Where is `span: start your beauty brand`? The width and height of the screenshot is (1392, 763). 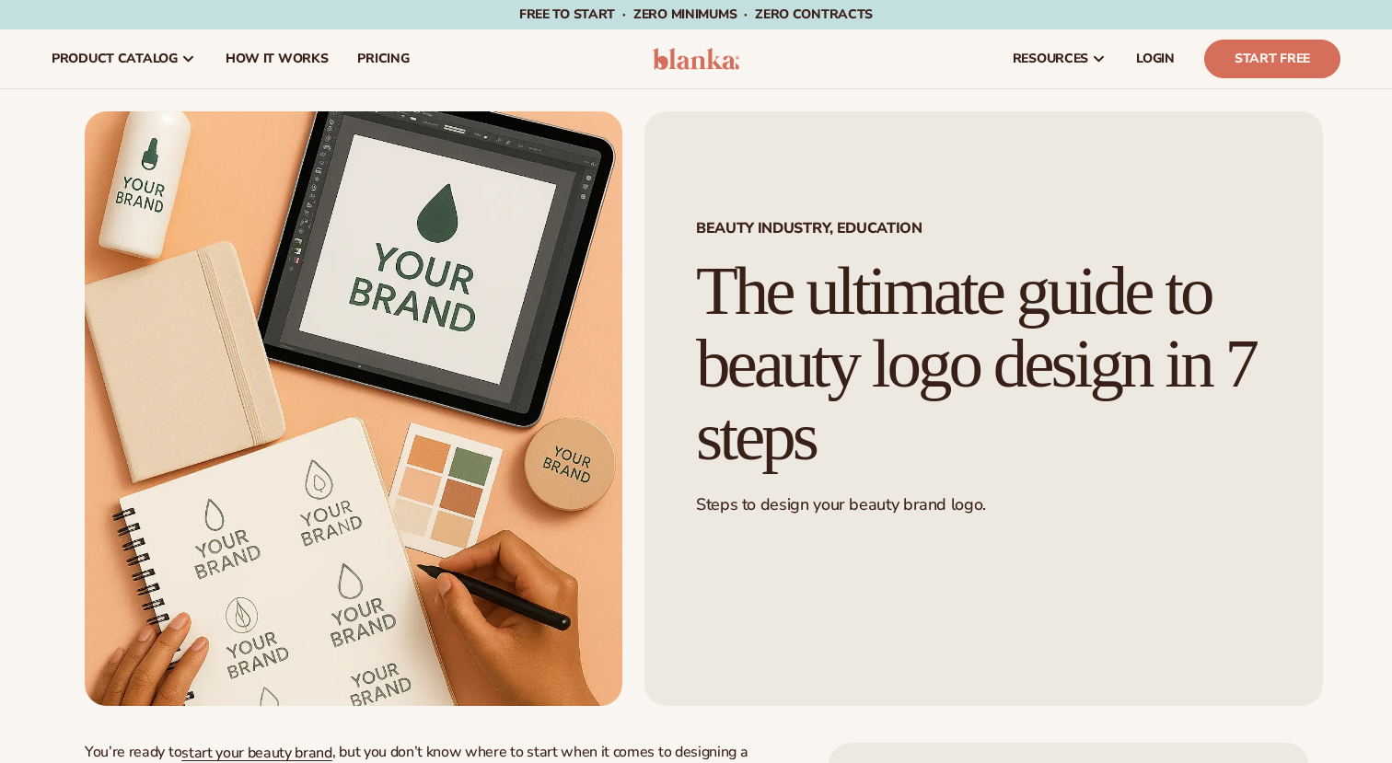
span: start your beauty brand is located at coordinates (257, 753).